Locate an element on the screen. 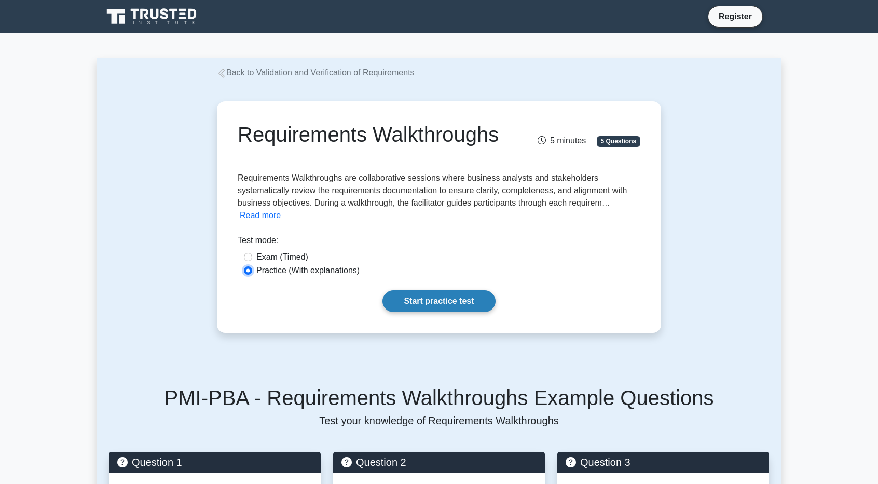  button: Read more is located at coordinates (260, 215).